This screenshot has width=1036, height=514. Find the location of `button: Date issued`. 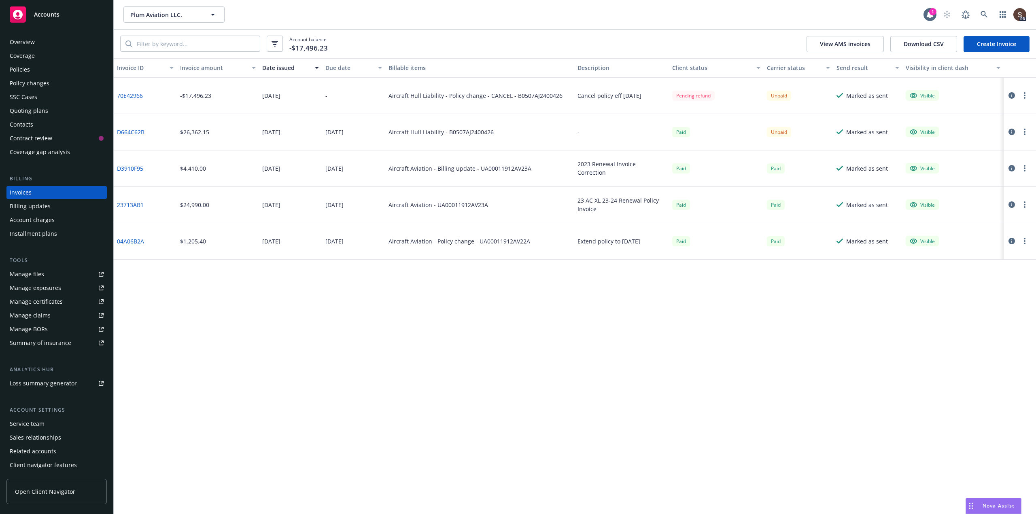

button: Date issued is located at coordinates (291, 68).